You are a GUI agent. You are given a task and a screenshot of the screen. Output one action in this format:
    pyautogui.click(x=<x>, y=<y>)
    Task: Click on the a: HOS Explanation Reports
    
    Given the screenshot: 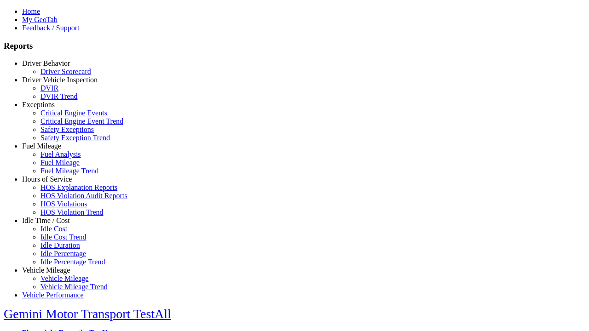 What is the action you would take?
    pyautogui.click(x=79, y=187)
    